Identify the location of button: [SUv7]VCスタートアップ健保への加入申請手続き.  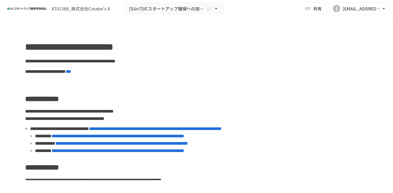
(174, 9).